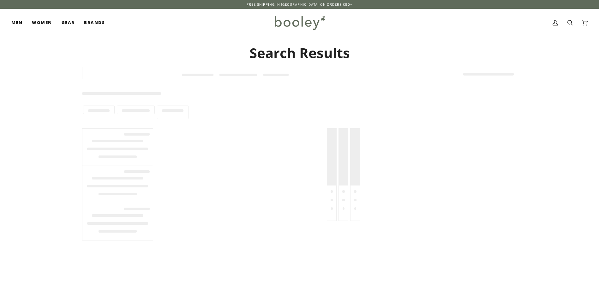 Image resolution: width=599 pixels, height=304 pixels. What do you see at coordinates (19, 23) in the screenshot?
I see `div: Men` at bounding box center [19, 23].